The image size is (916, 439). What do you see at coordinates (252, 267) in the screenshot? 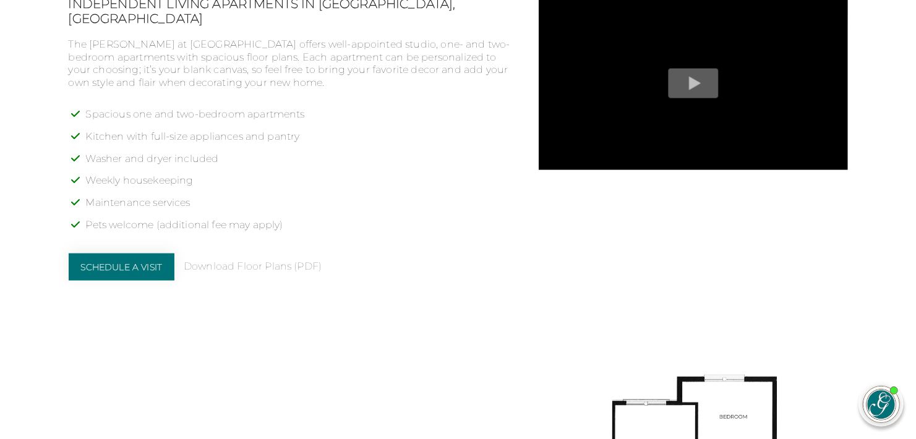
I see `a: Download Floor Plans (PDF)` at bounding box center [252, 267].